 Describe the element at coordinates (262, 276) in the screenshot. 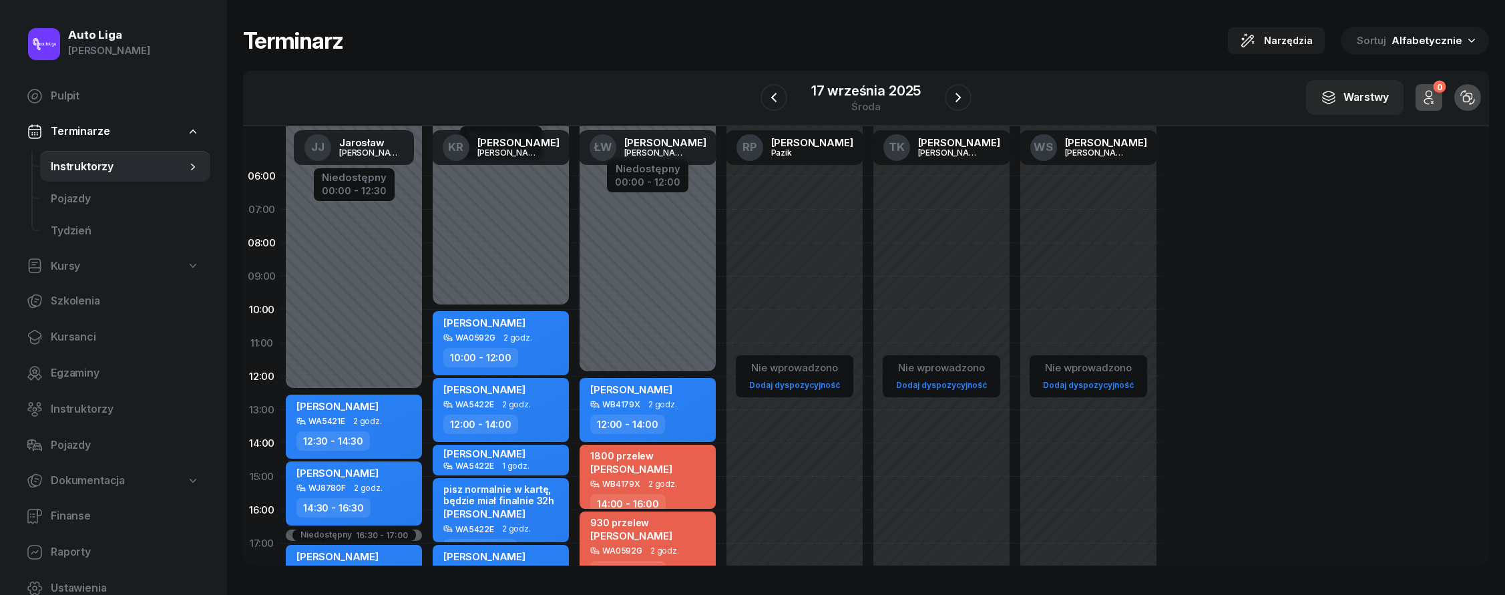

I see `div: 09:00` at that location.